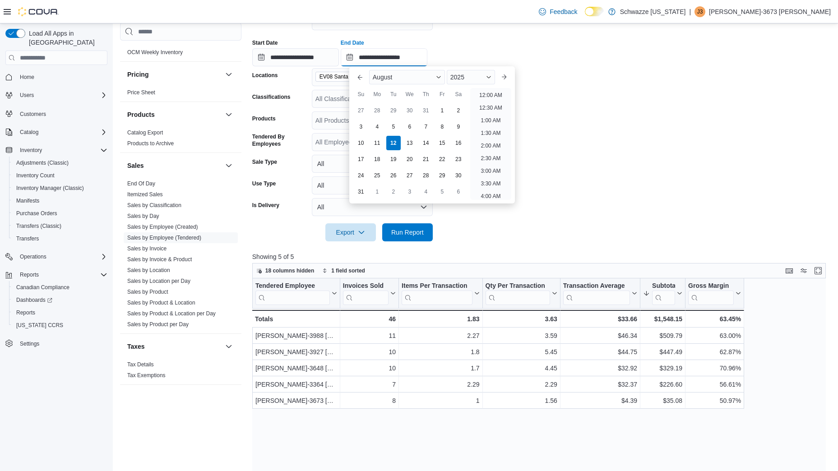  I want to click on div: day-11, so click(377, 143).